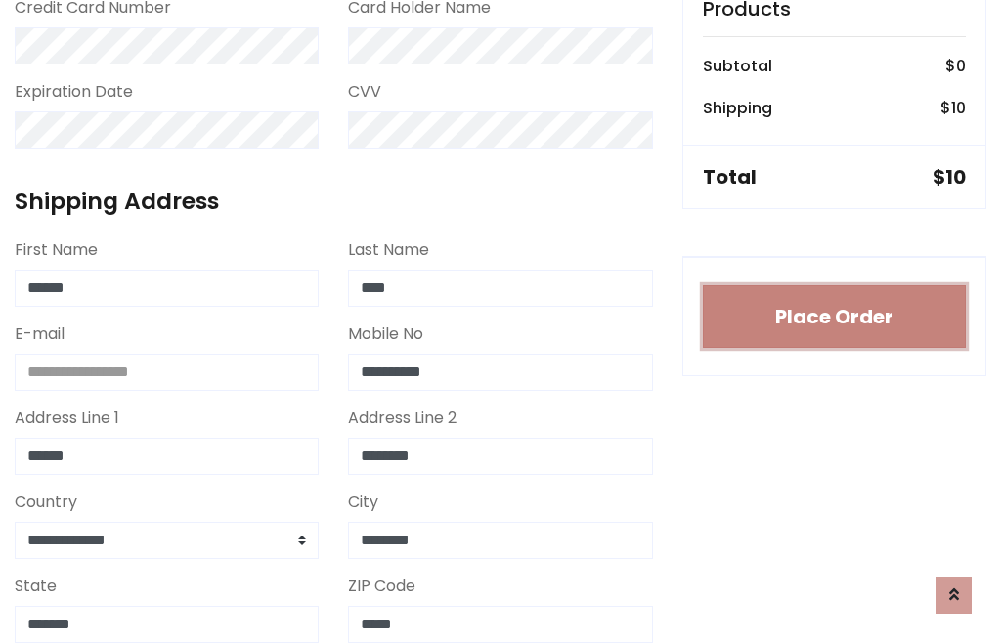 This screenshot has width=1001, height=643. I want to click on button: Place Order, so click(834, 317).